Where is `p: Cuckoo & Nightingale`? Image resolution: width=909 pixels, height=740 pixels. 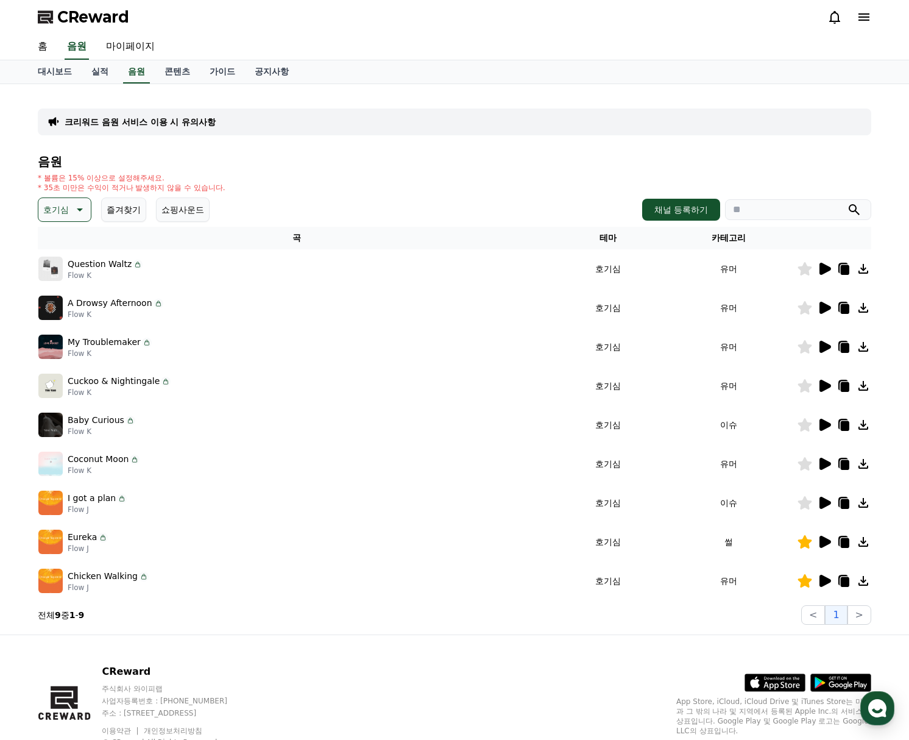 p: Cuckoo & Nightingale is located at coordinates (113, 381).